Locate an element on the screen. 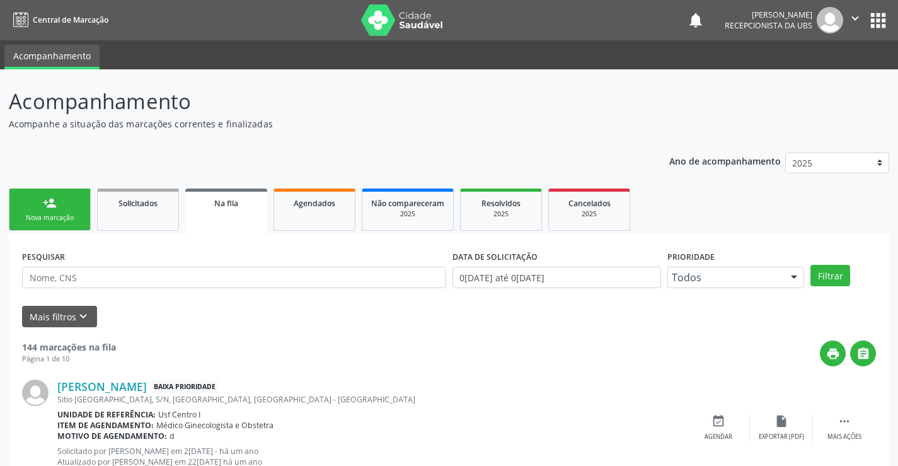 The image size is (898, 466). a: Central de Marcação is located at coordinates (59, 20).